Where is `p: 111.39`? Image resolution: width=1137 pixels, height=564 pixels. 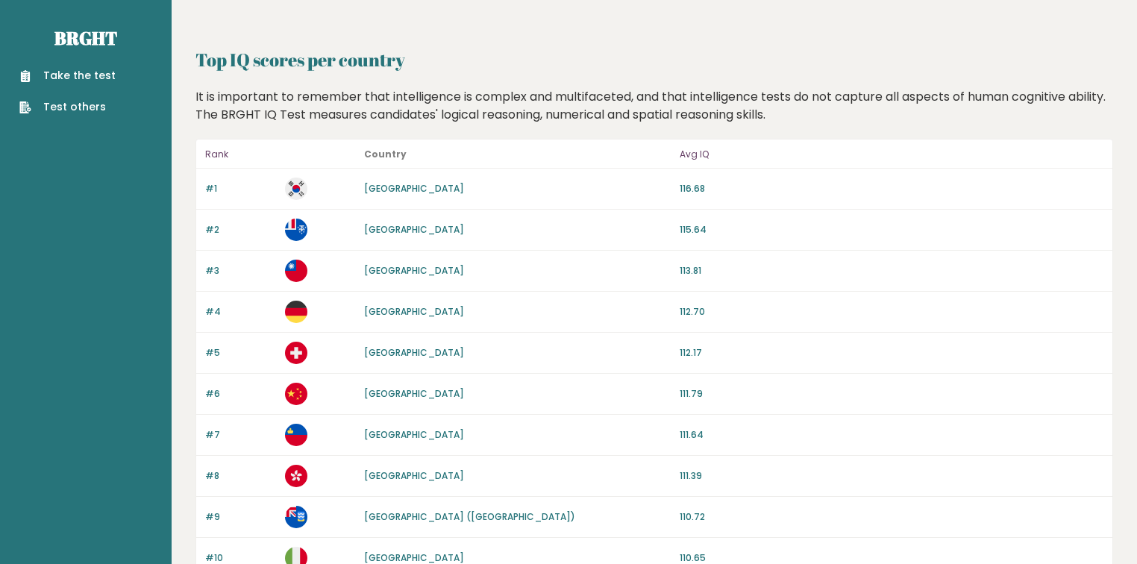
p: 111.39 is located at coordinates (891, 476).